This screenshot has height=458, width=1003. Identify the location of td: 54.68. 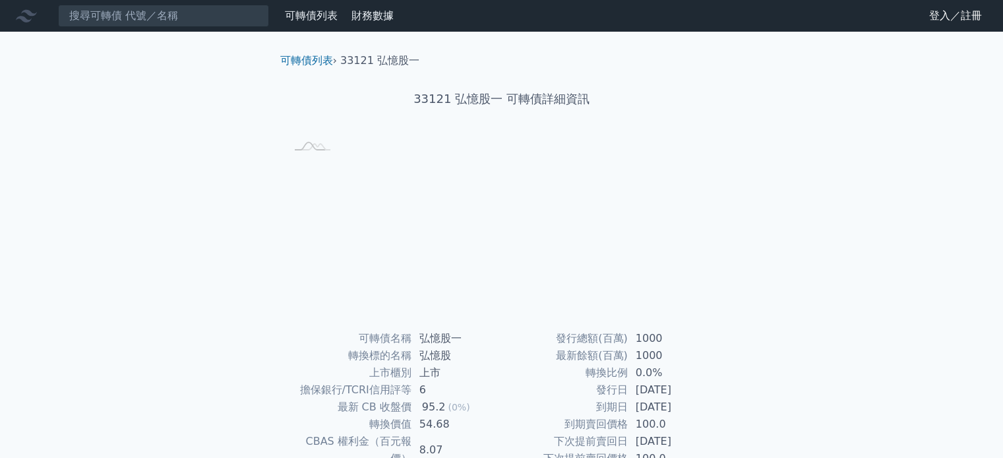
(456, 424).